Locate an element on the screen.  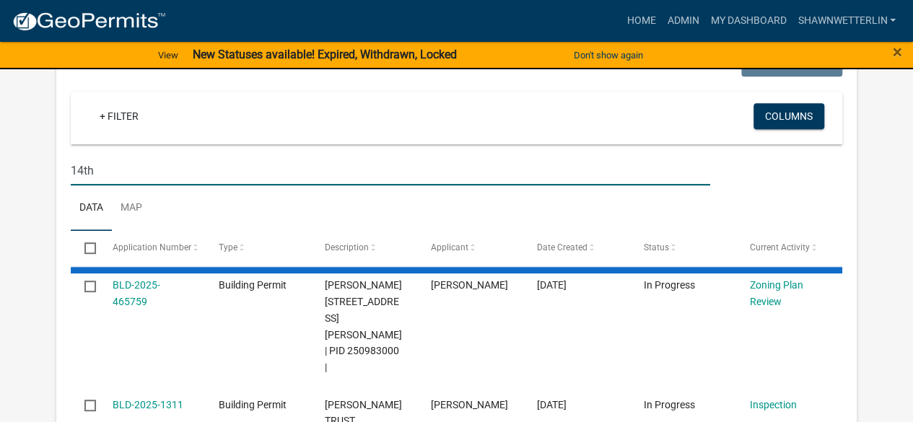
span: RICE,DOUGLAS R 1020 BIRCH ST, Houston County | PID 250983000 | is located at coordinates (363, 326).